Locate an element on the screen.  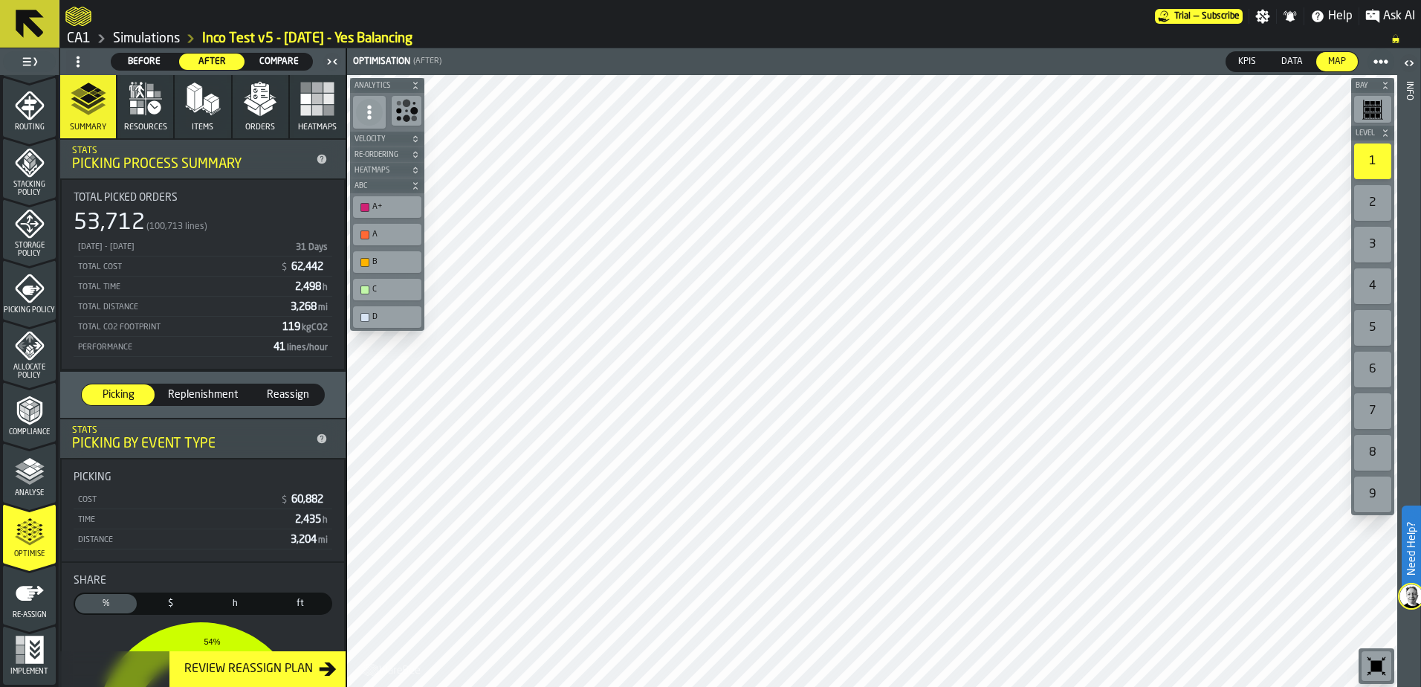
label: button-switch-multi-Time is located at coordinates (235, 603).